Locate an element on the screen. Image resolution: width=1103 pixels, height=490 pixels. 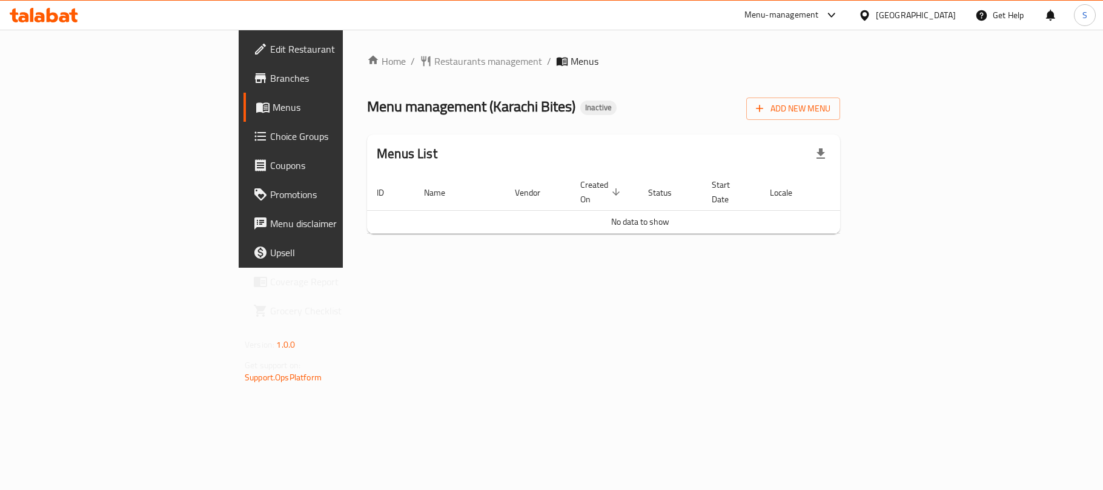
a: Restaurants management is located at coordinates (481, 61).